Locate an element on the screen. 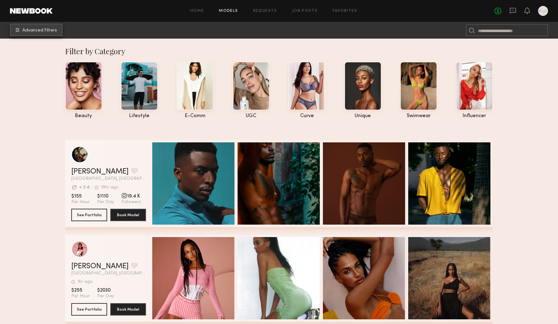 Image resolution: width=558 pixels, height=324 pixels. a: Models is located at coordinates (228, 11).